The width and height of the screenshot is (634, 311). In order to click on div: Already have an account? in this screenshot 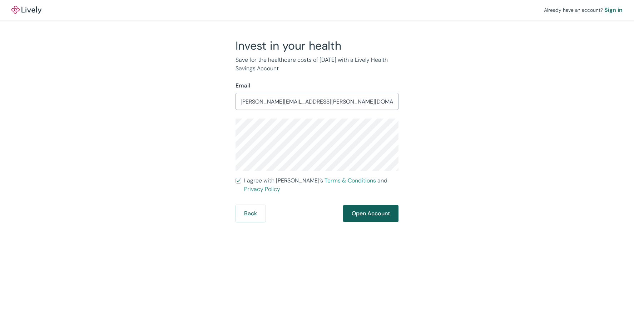, I will do `click(583, 10)`.